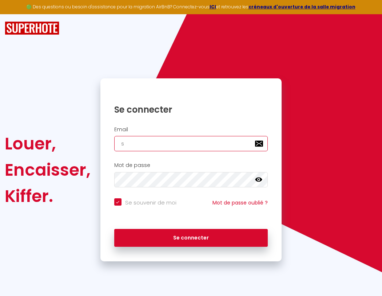  What do you see at coordinates (191, 143) in the screenshot?
I see `input: Ton Email` at bounding box center [191, 143].